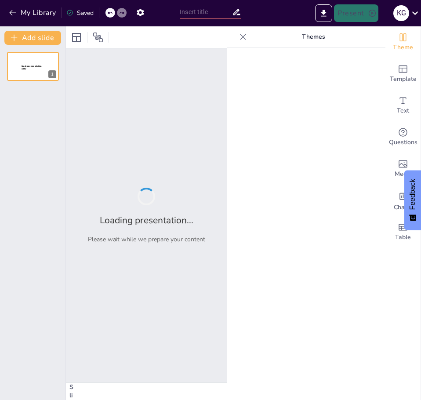 The image size is (421, 400). Describe the element at coordinates (146, 239) in the screenshot. I see `p: Please wait while we prepare your content` at that location.